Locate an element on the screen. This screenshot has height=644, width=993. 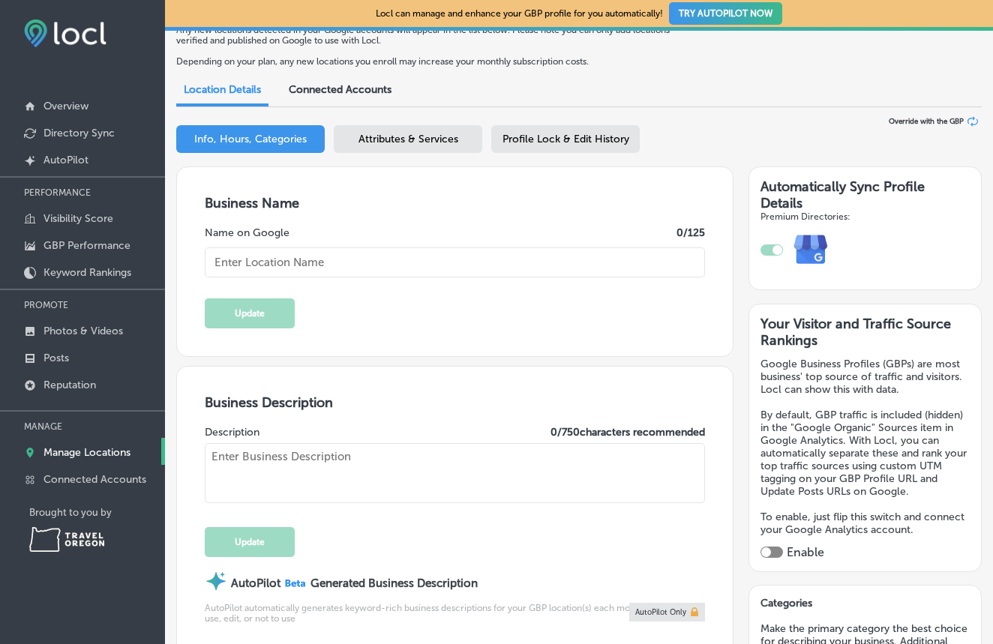
input: Enter Location Name is located at coordinates (455, 263).